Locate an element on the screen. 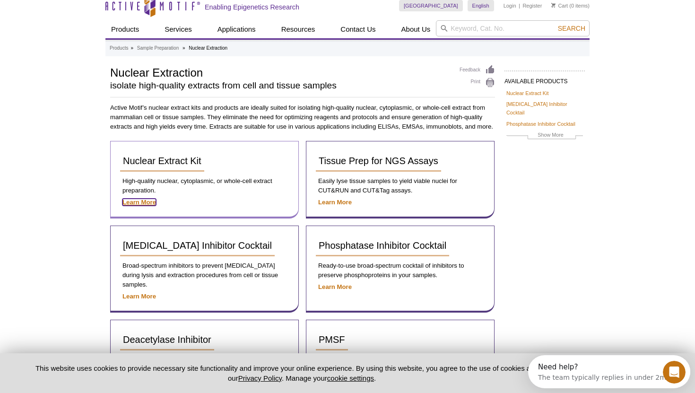 The width and height of the screenshot is (695, 393). li: Nuclear Extraction is located at coordinates (208, 48).